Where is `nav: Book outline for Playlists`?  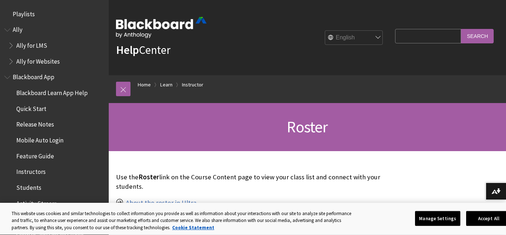 nav: Book outline for Playlists is located at coordinates (54, 14).